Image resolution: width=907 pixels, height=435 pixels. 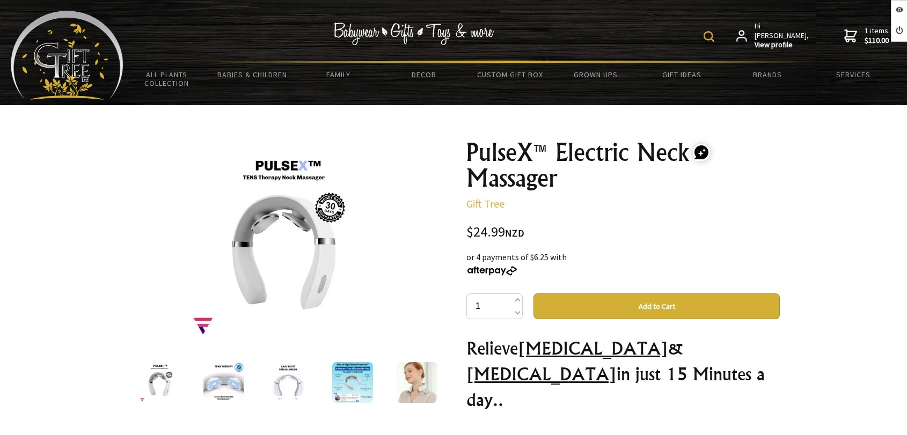 I want to click on img: Babyware - Gifts - Toys and more..., so click(x=67, y=55).